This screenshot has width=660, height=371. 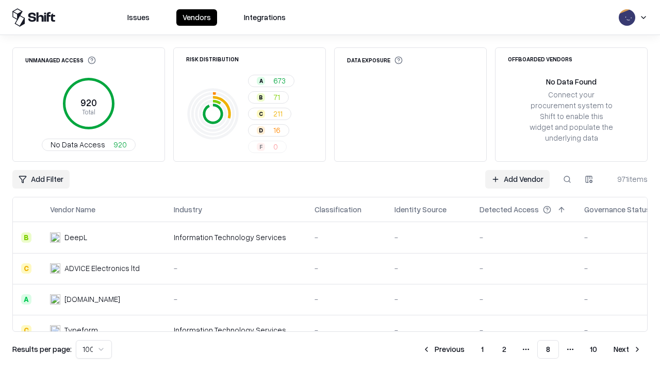 What do you see at coordinates (212, 59) in the screenshot?
I see `div: Risk Distribution` at bounding box center [212, 59].